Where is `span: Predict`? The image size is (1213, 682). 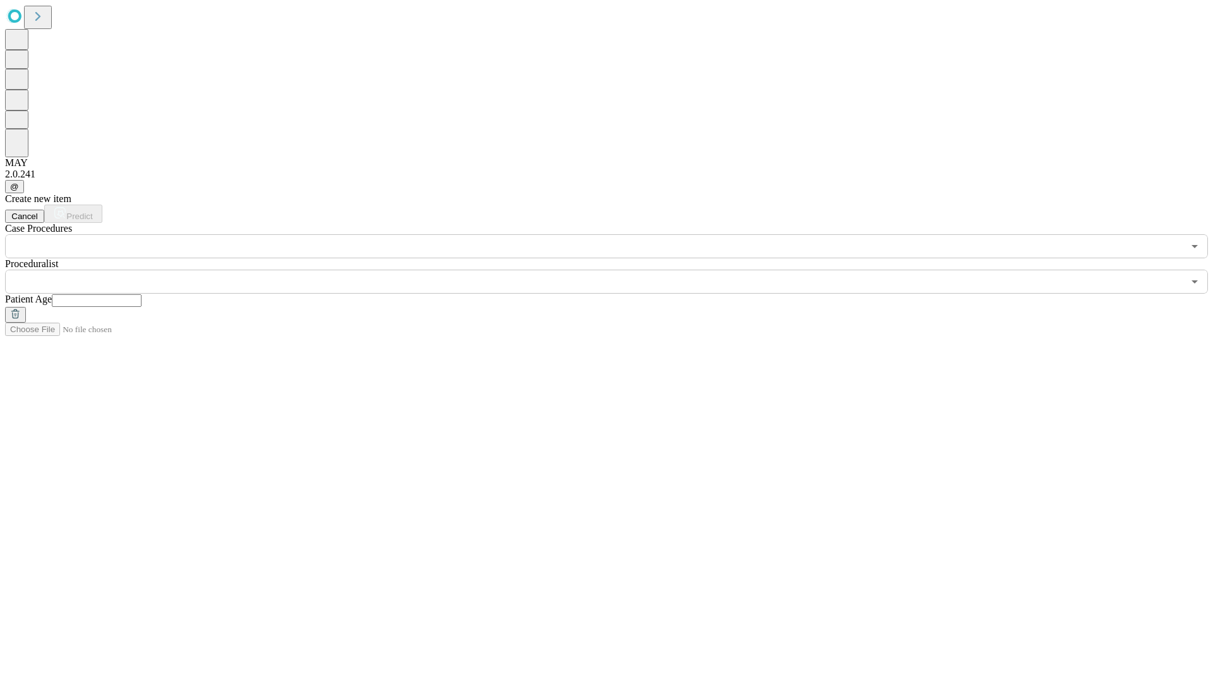
span: Predict is located at coordinates (79, 216).